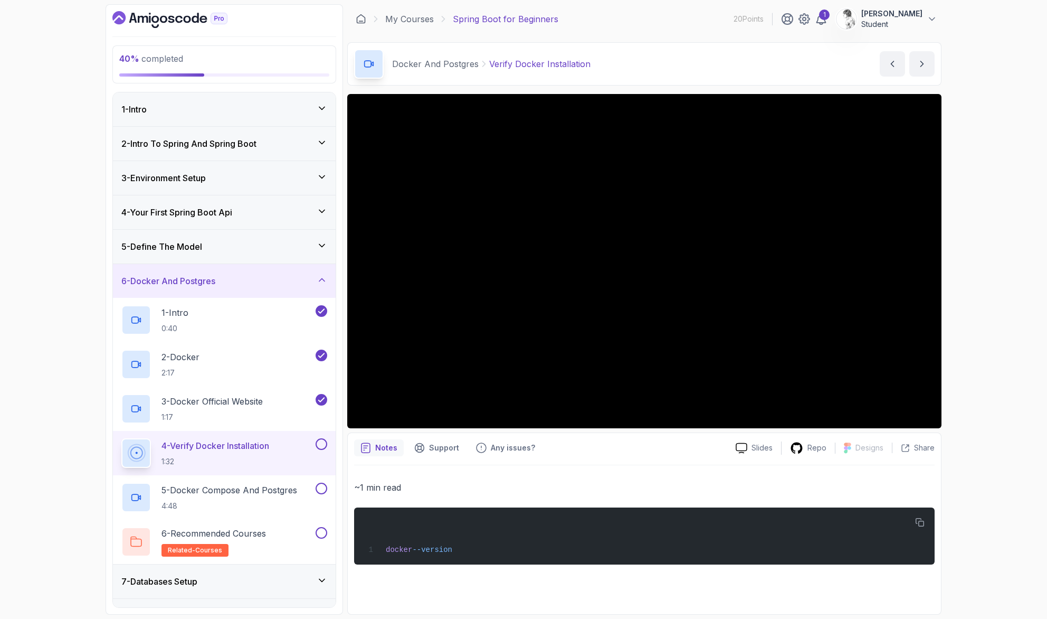  I want to click on button: 5-Docker Compose And Postgres4:48, so click(224, 497).